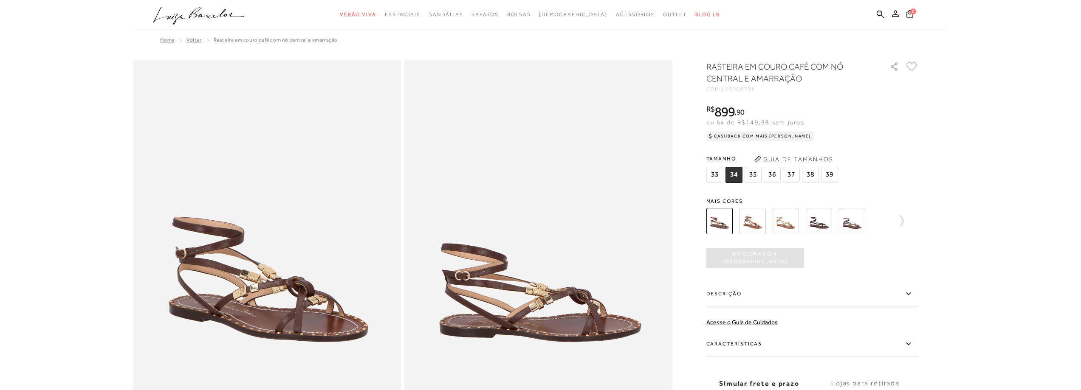 Image resolution: width=1081 pixels, height=390 pixels. Describe the element at coordinates (358, 14) in the screenshot. I see `span: Verão Viva` at that location.